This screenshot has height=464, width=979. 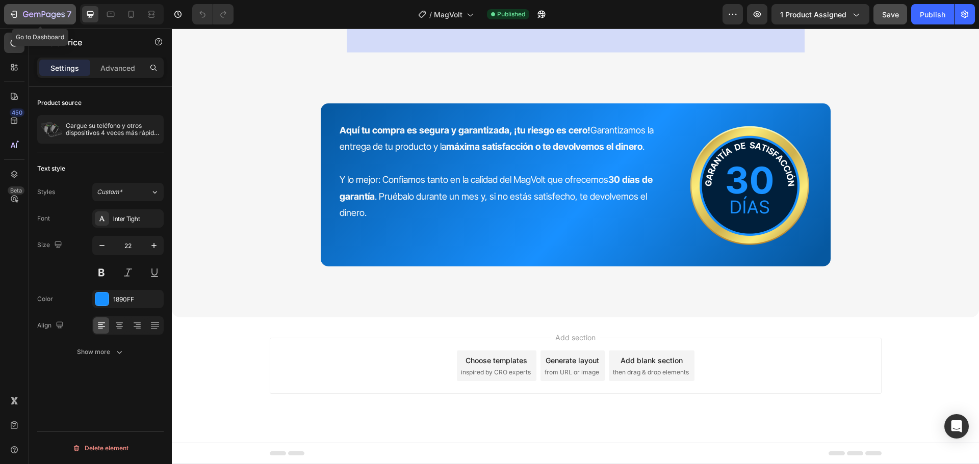 I want to click on div: Align, so click(x=51, y=326).